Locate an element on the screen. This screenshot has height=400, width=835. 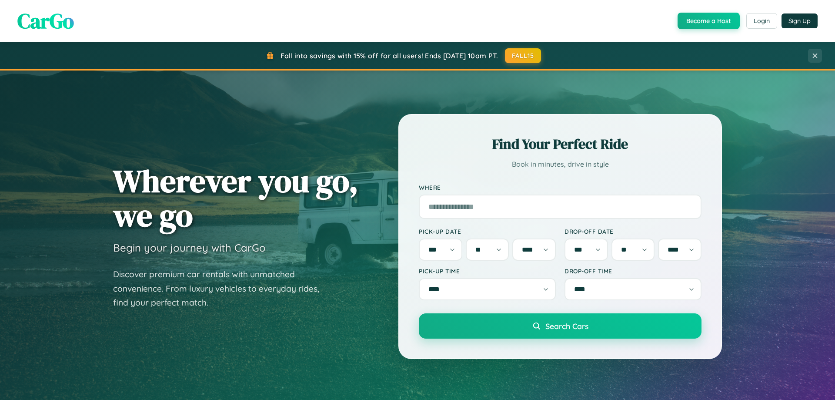
p: Book in minutes, drive in style is located at coordinates (560, 164).